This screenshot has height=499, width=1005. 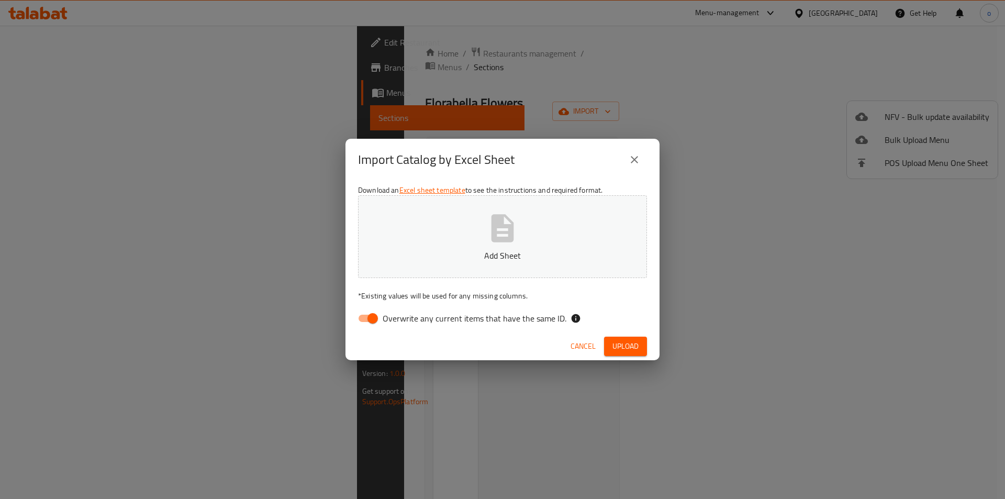 I want to click on p: Existing values will be used for any missing columns., so click(x=503, y=296).